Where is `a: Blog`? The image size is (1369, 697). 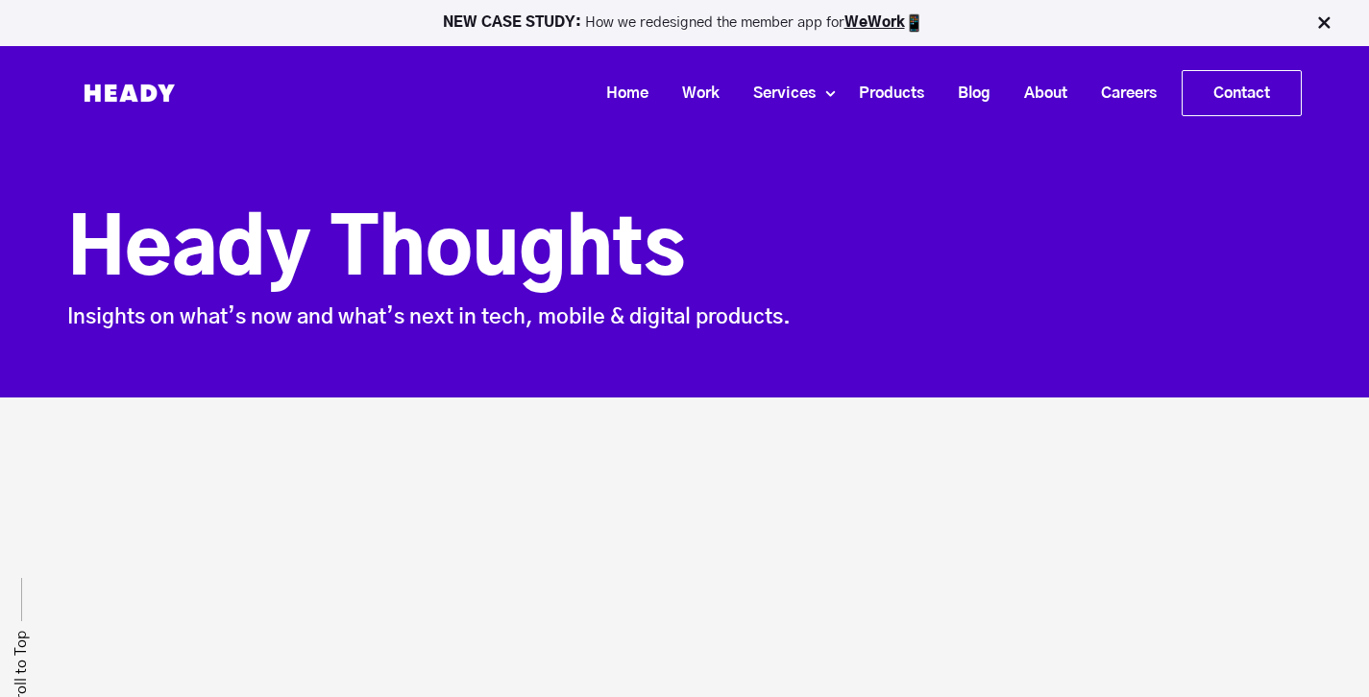 a: Blog is located at coordinates (966, 93).